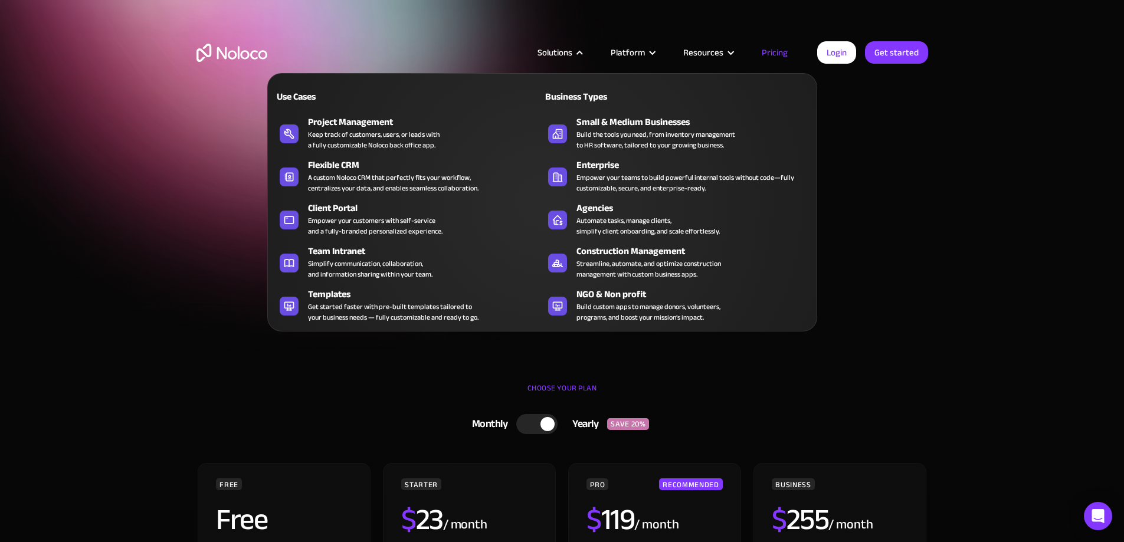 Image resolution: width=1124 pixels, height=542 pixels. What do you see at coordinates (836, 53) in the screenshot?
I see `a: Login` at bounding box center [836, 53].